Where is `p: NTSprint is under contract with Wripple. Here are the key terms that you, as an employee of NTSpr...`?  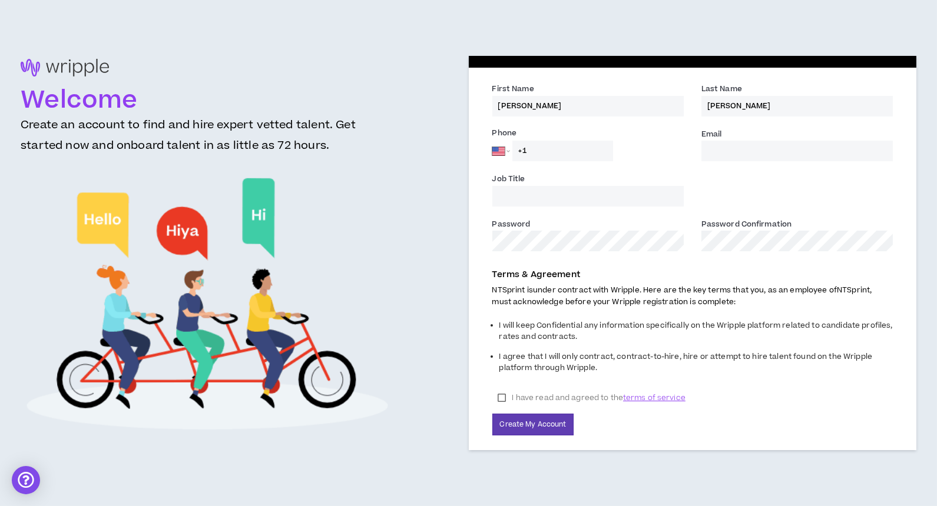
p: NTSprint is under contract with Wripple. Here are the key terms that you, as an employee of NTSpr... is located at coordinates (692, 296).